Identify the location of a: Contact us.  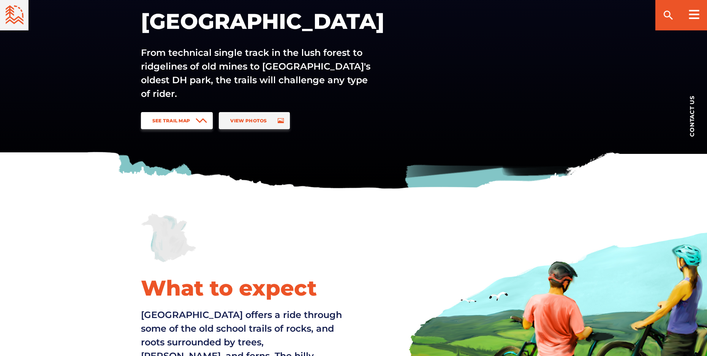
(691, 116).